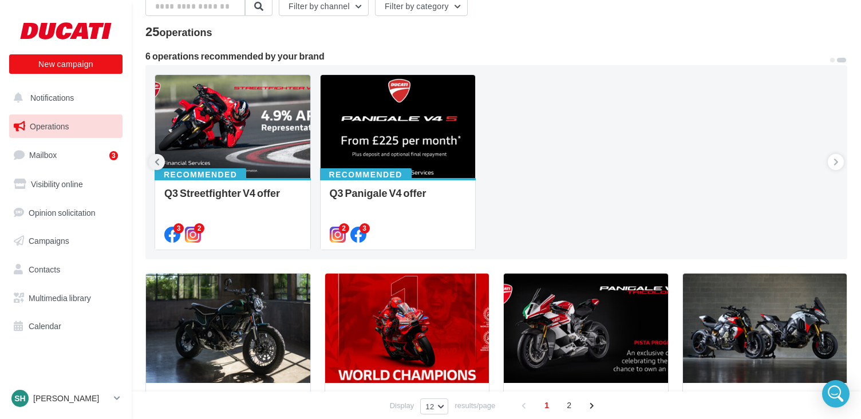 Image resolution: width=861 pixels, height=419 pixels. What do you see at coordinates (398, 199) in the screenshot?
I see `div: Q3 Panigale V4 offer` at bounding box center [398, 199].